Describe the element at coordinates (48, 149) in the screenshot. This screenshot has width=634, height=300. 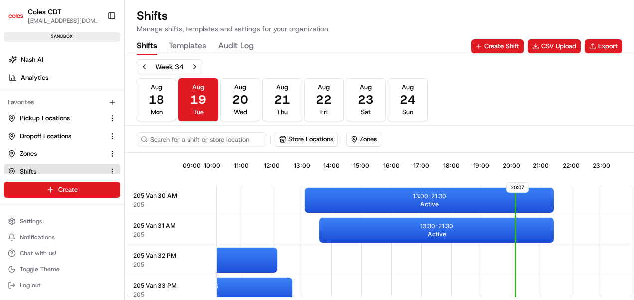
I see `span: Knowledge Base` at that location.